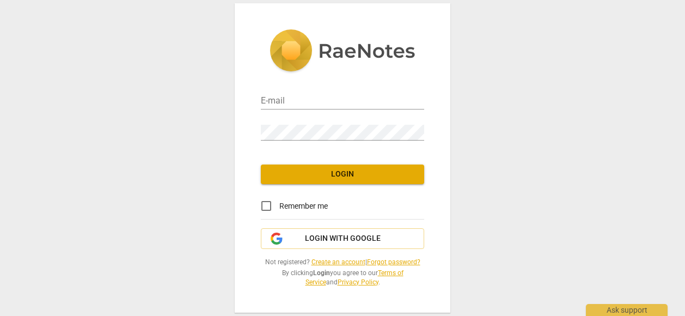  I want to click on a: Forgot password?, so click(393, 262).